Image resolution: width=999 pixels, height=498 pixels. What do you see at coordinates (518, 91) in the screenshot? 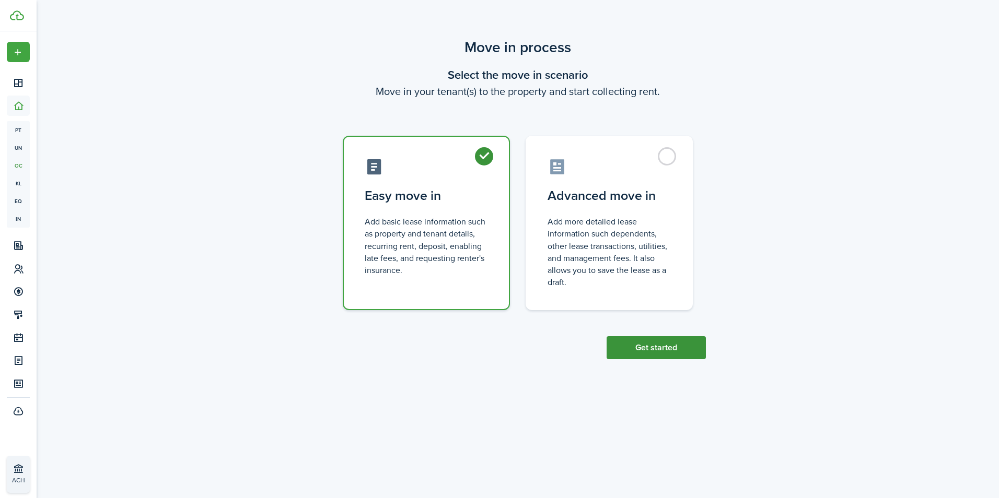
I see `wizard-step-header-description: Move in your tenant(s) to the property and start collecting rent.` at bounding box center [518, 91].